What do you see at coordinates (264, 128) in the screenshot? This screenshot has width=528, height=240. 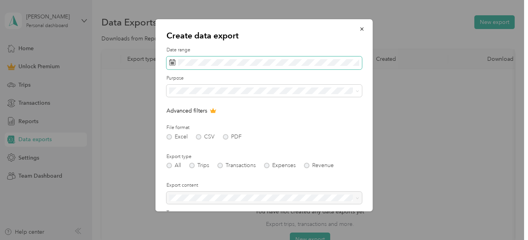 I see `label: File format` at bounding box center [264, 128].